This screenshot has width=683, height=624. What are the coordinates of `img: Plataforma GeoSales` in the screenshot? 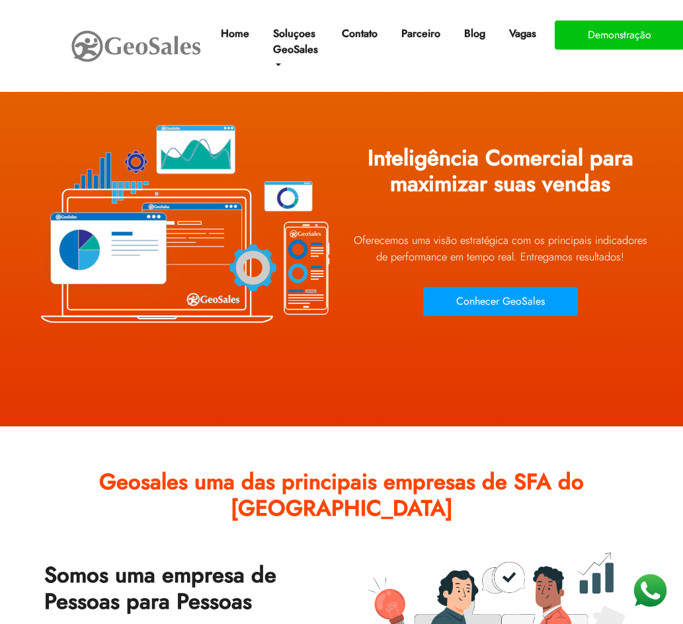 It's located at (183, 223).